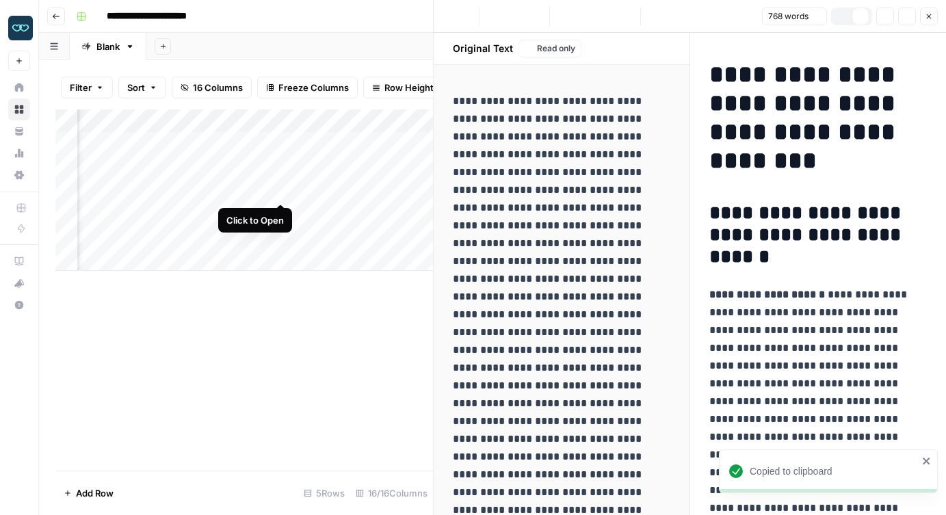 The width and height of the screenshot is (946, 515). Describe the element at coordinates (927, 461) in the screenshot. I see `button: close` at that location.